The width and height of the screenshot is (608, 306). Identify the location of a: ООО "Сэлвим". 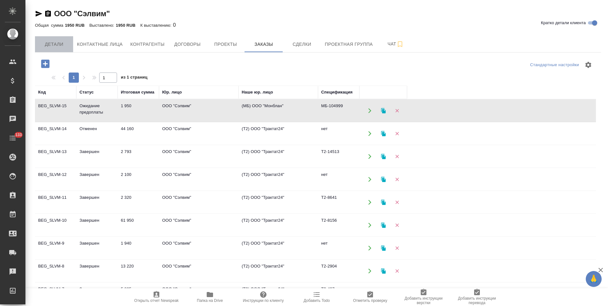
(82, 13).